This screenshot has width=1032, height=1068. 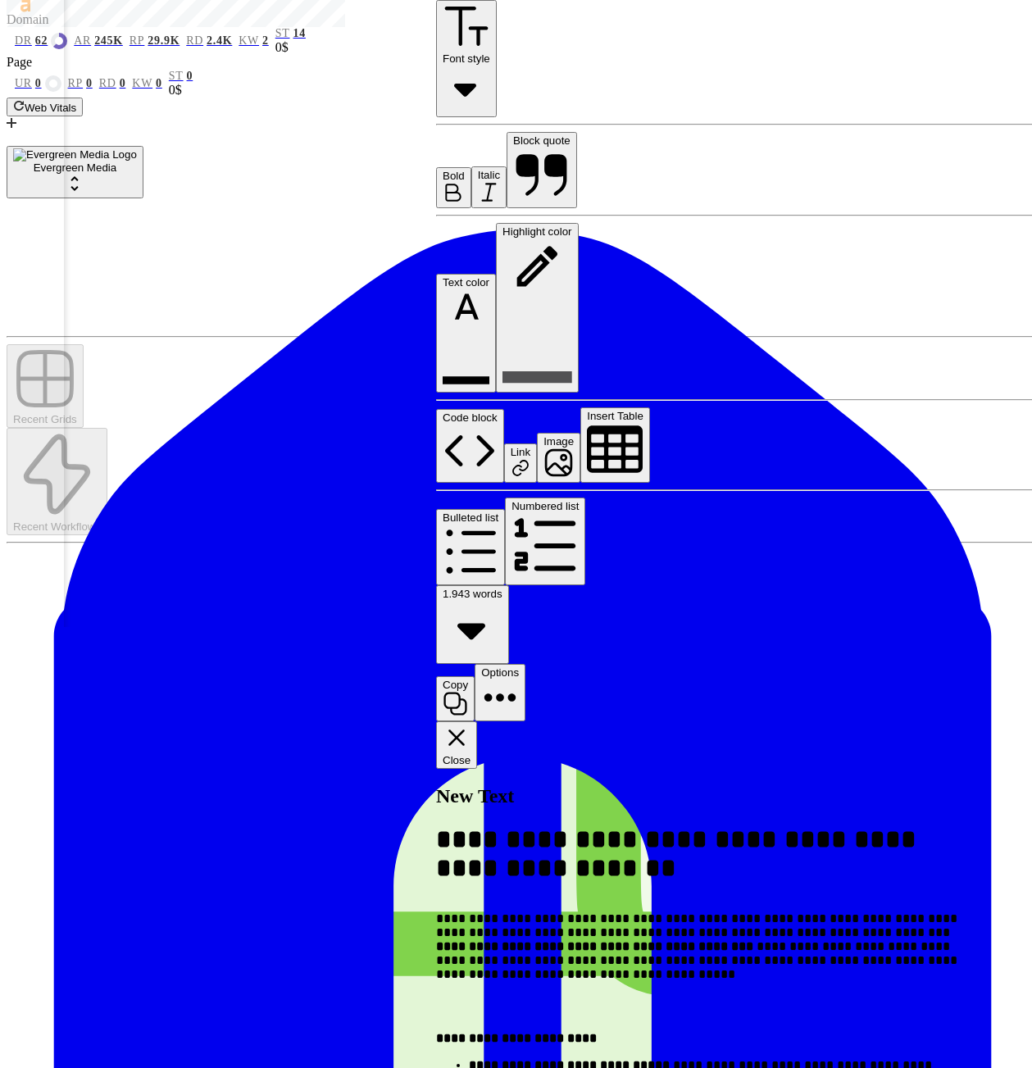 I want to click on span: Evergreen Media, so click(x=75, y=167).